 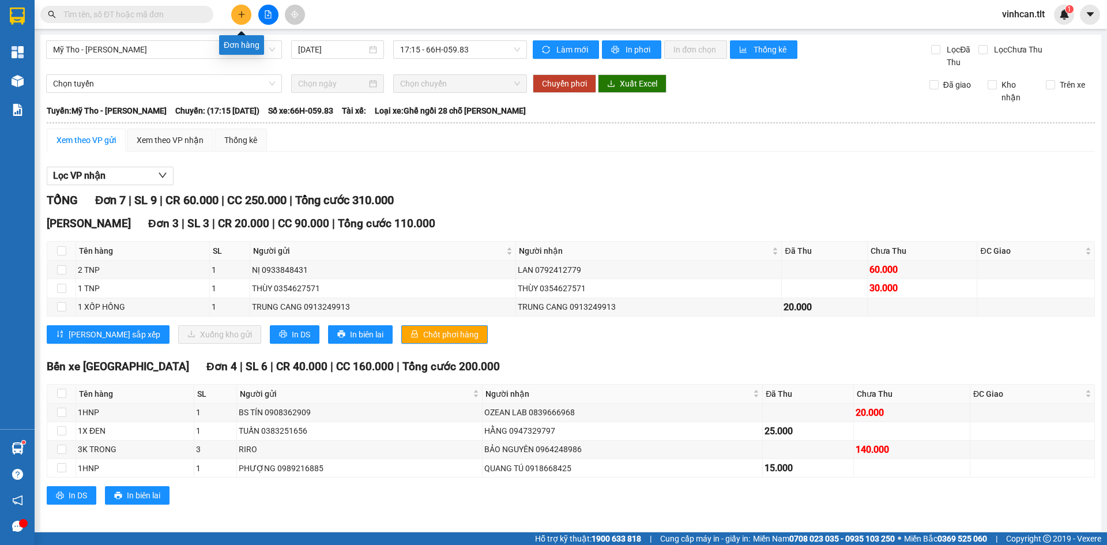 I want to click on button: In đơn chọn, so click(x=696, y=50).